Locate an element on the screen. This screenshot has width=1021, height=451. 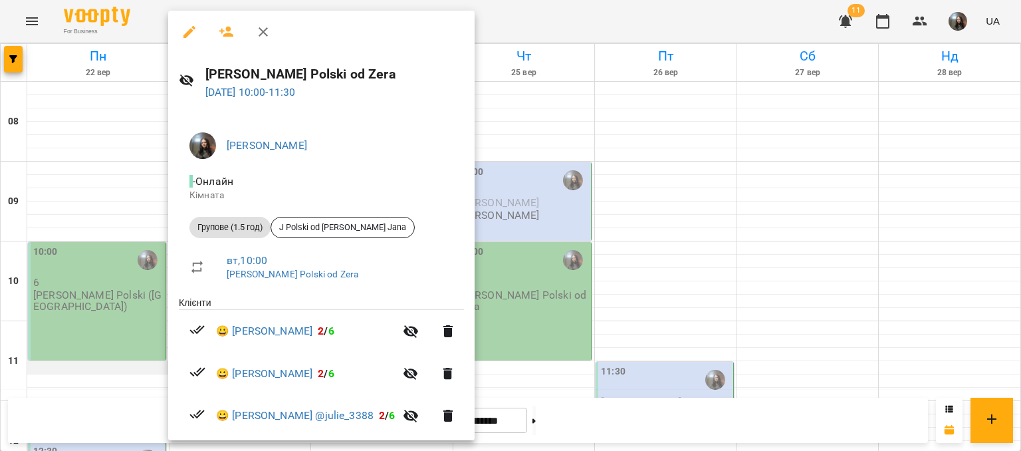
span: - Онлайн is located at coordinates (213, 181).